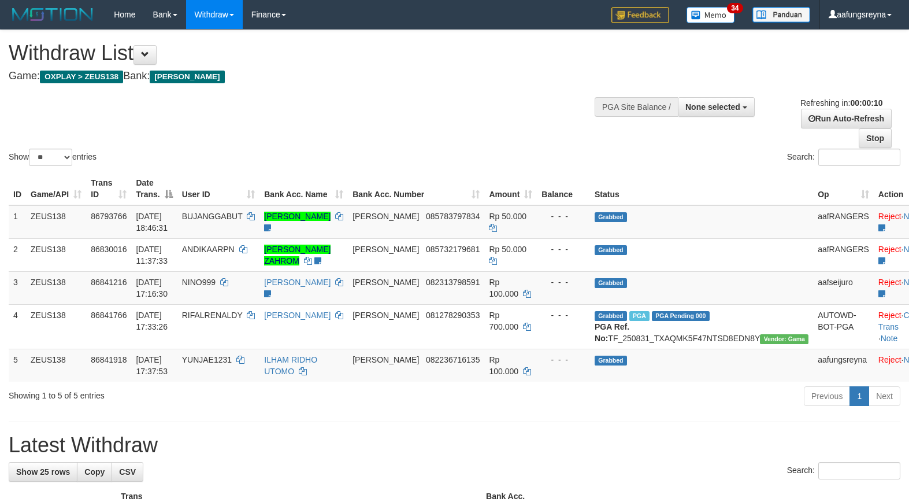 The width and height of the screenshot is (909, 502). What do you see at coordinates (81, 77) in the screenshot?
I see `span: OXPLAY > ZEUS138` at bounding box center [81, 77].